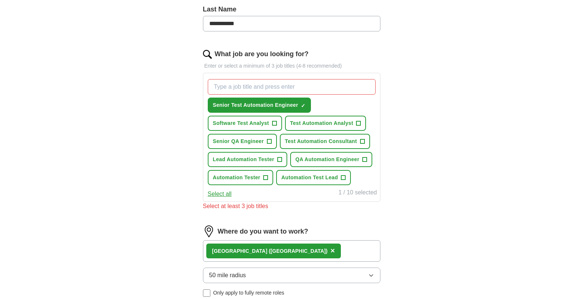 This screenshot has width=583, height=299. What do you see at coordinates (326, 123) in the screenshot?
I see `button: Test Automation Analyst` at bounding box center [326, 123].